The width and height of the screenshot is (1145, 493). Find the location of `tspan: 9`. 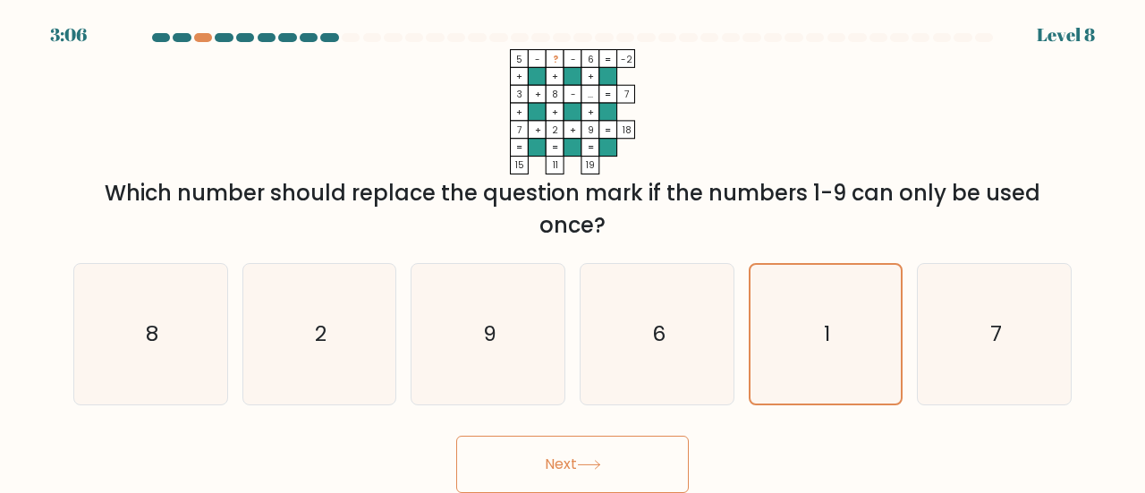

tspan: 9 is located at coordinates (590, 130).